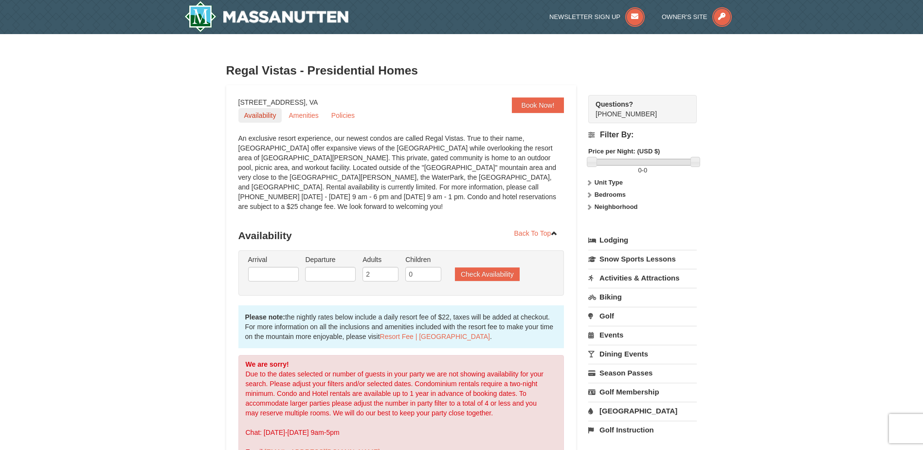  Describe the element at coordinates (642, 391) in the screenshot. I see `a: Golf Membership` at that location.